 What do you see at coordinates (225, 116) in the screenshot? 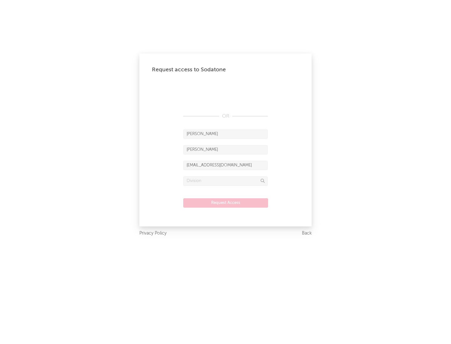
I see `div: OR` at bounding box center [225, 116].